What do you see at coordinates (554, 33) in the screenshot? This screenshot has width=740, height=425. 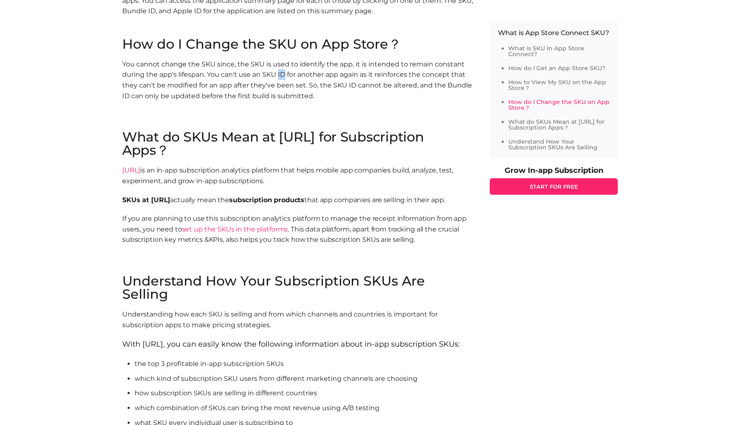 I see `p: What is App Store Connect SKU?` at bounding box center [554, 33].